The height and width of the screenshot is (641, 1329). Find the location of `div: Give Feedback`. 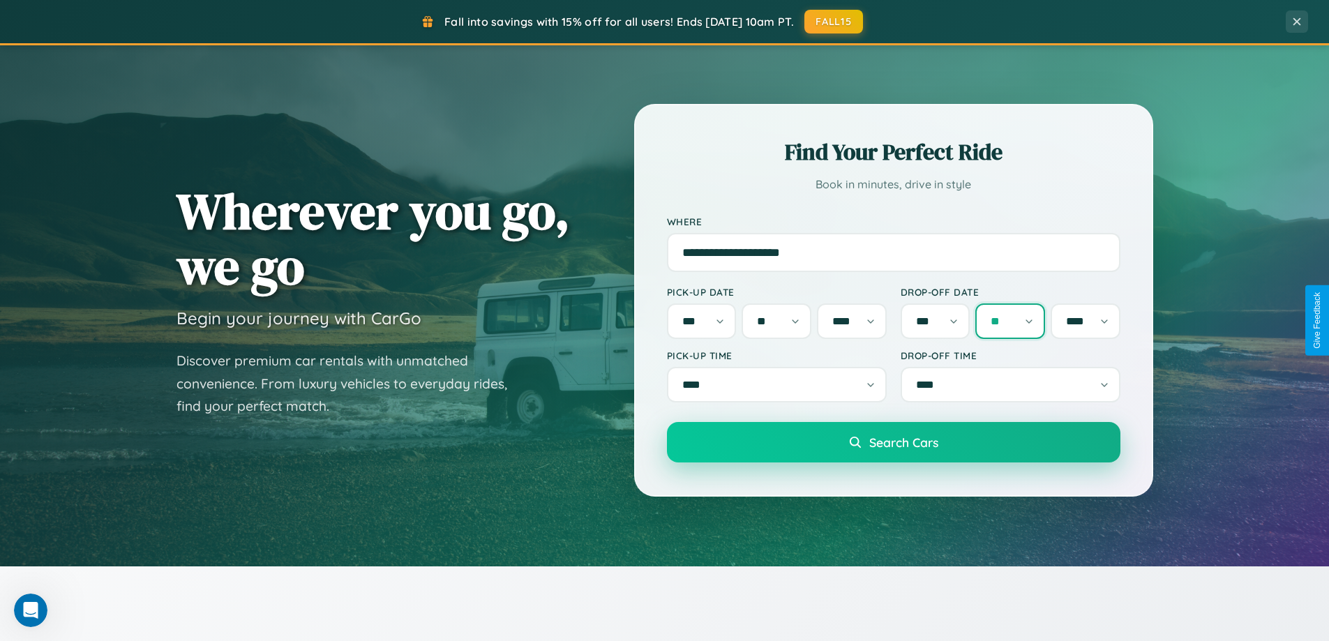

div: Give Feedback is located at coordinates (1317, 320).